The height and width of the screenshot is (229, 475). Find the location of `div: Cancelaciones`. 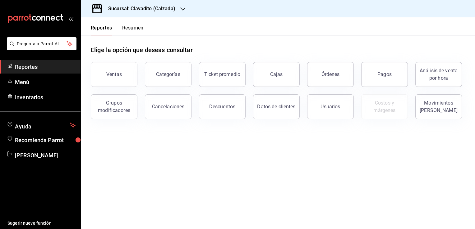

div: Cancelaciones is located at coordinates (168, 107).